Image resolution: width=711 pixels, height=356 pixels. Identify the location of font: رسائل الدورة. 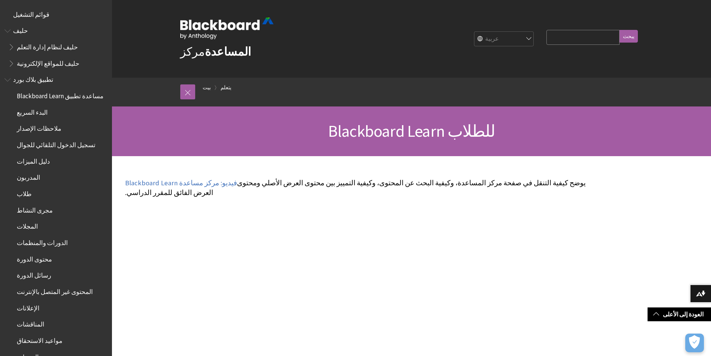
(34, 275).